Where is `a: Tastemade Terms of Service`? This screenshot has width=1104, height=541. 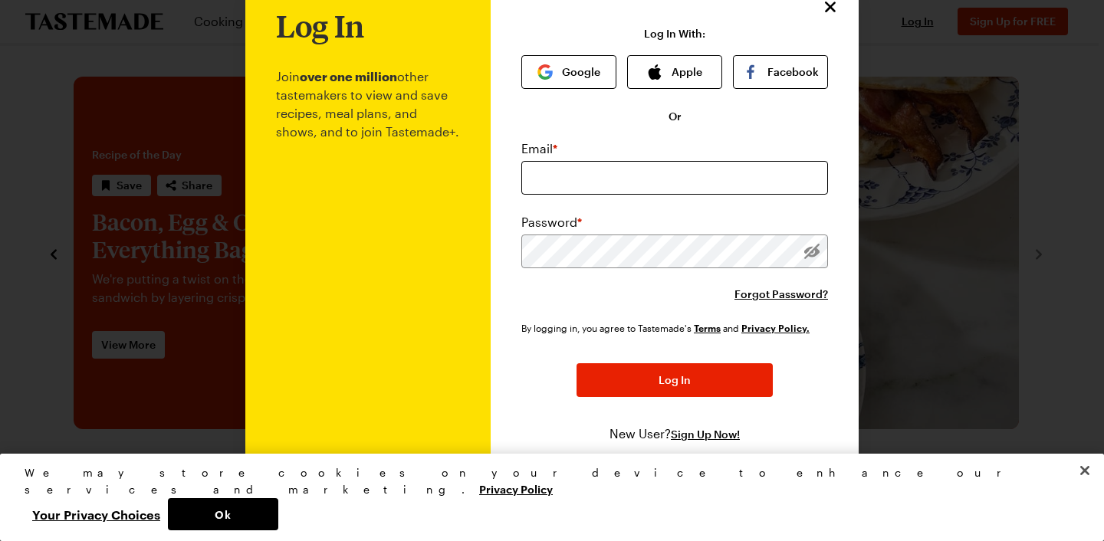
a: Tastemade Terms of Service is located at coordinates (707, 327).